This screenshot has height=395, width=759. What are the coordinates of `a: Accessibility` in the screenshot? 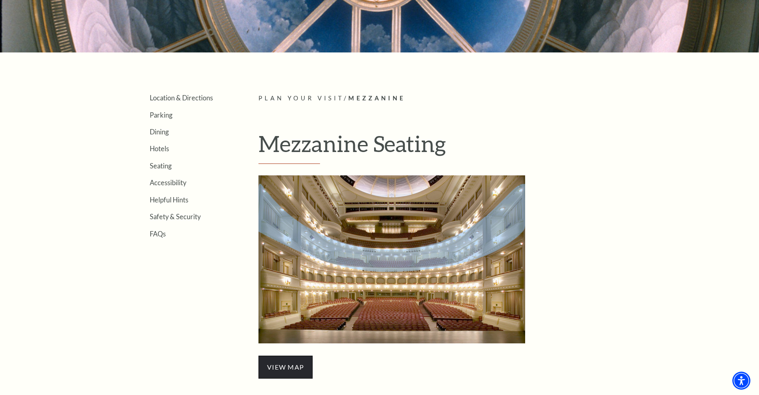 It's located at (168, 182).